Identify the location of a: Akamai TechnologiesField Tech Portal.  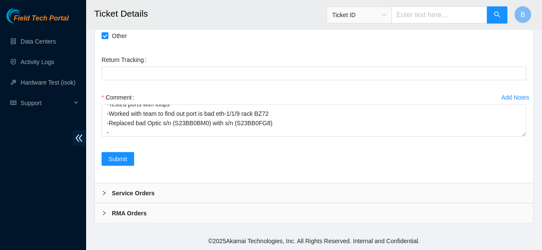
(37, 21).